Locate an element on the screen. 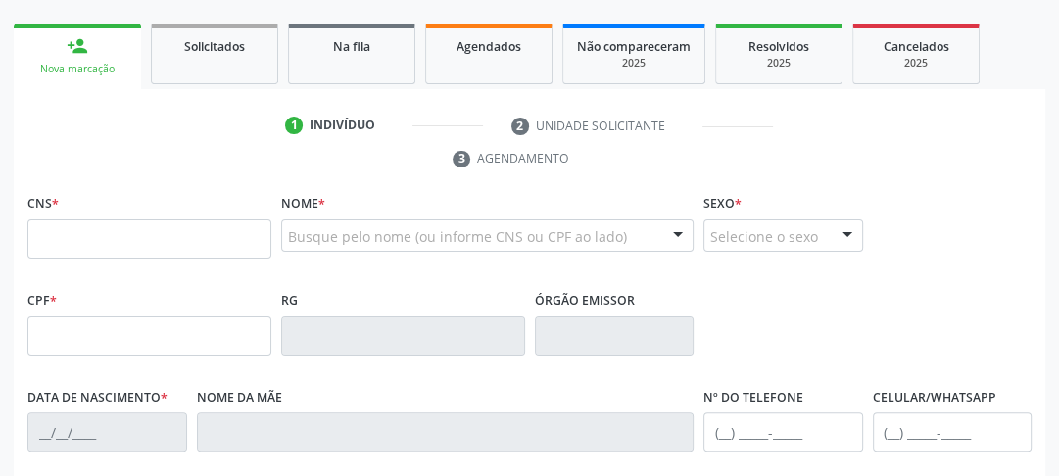 The width and height of the screenshot is (1059, 476). span: Selecione o sexo is located at coordinates (764, 236).